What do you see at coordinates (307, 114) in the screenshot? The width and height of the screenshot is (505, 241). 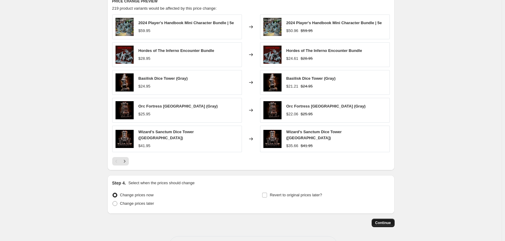 I see `strike: $25.95` at bounding box center [307, 114].